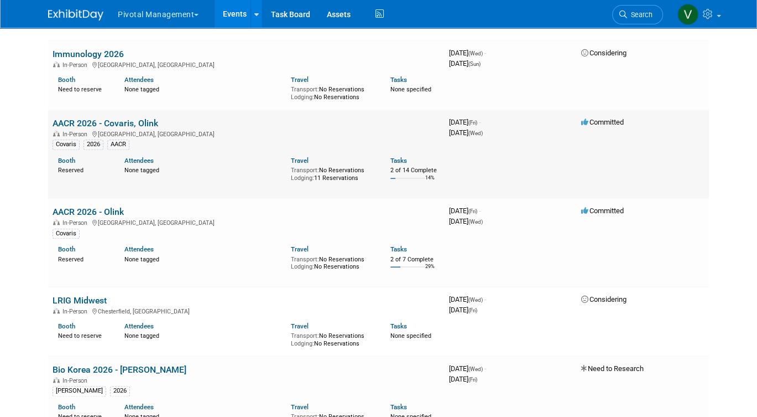  Describe the element at coordinates (416, 259) in the screenshot. I see `div: 2 of 7 Complete` at that location.